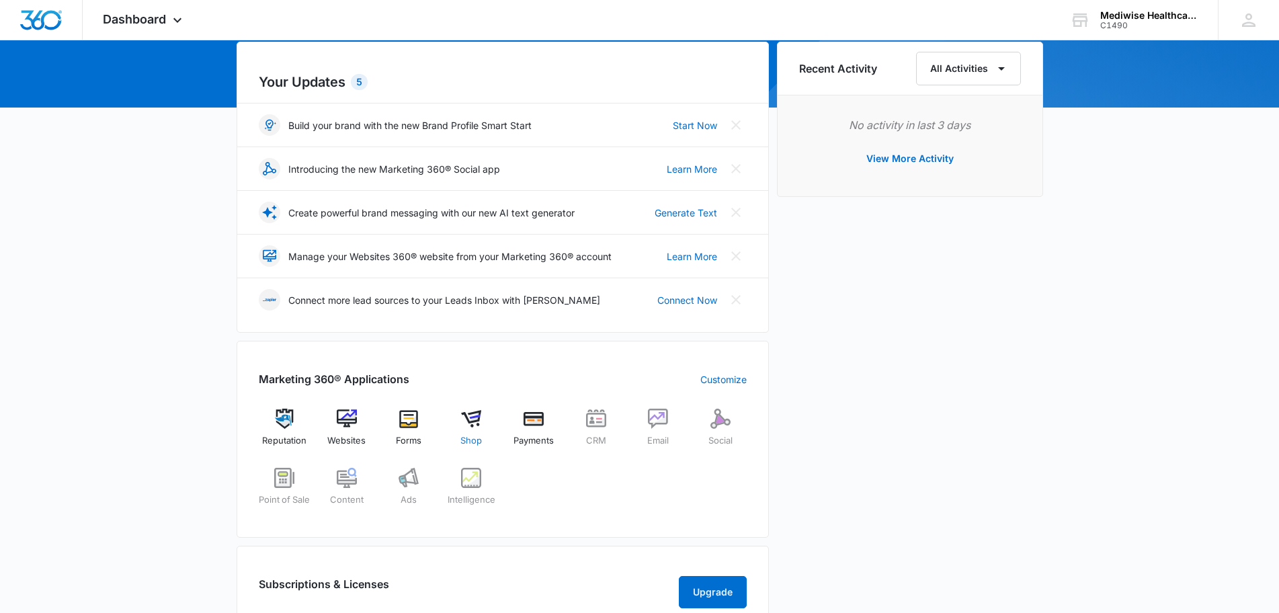 The image size is (1279, 613). What do you see at coordinates (686, 212) in the screenshot?
I see `a: Generate Text` at bounding box center [686, 212].